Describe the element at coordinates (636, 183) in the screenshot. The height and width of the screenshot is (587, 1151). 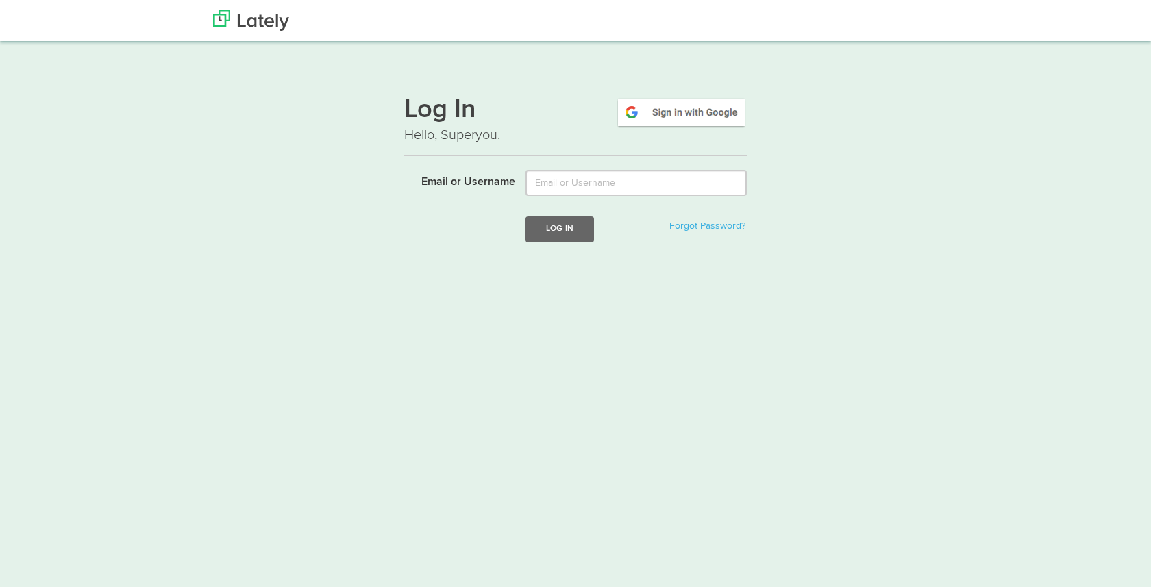
I see `input: Email or Username` at that location.